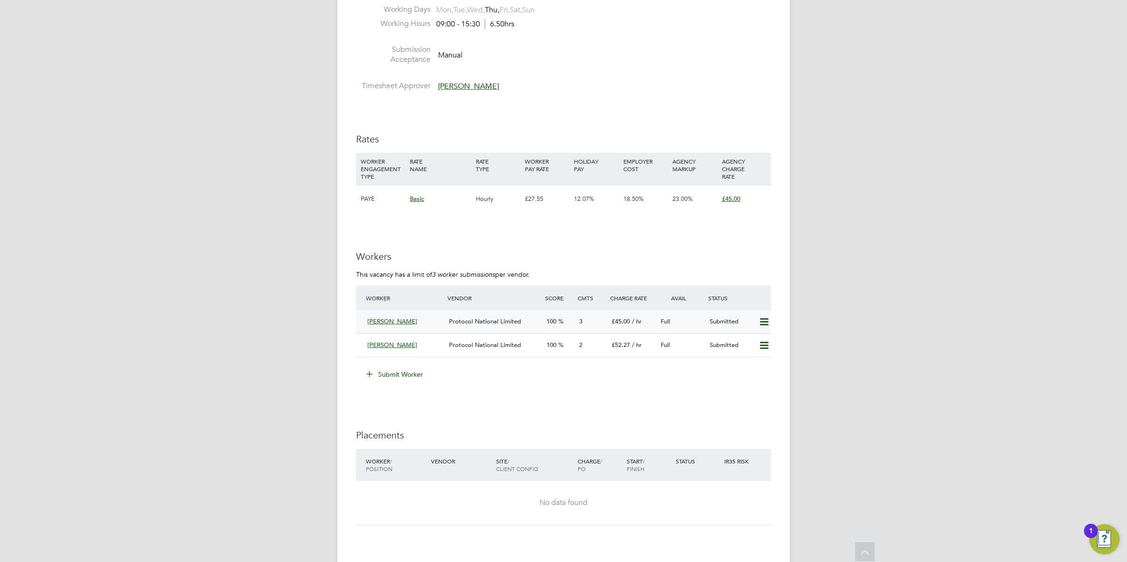 This screenshot has width=1127, height=562. Describe the element at coordinates (633, 198) in the screenshot. I see `span: 18.50%` at that location.